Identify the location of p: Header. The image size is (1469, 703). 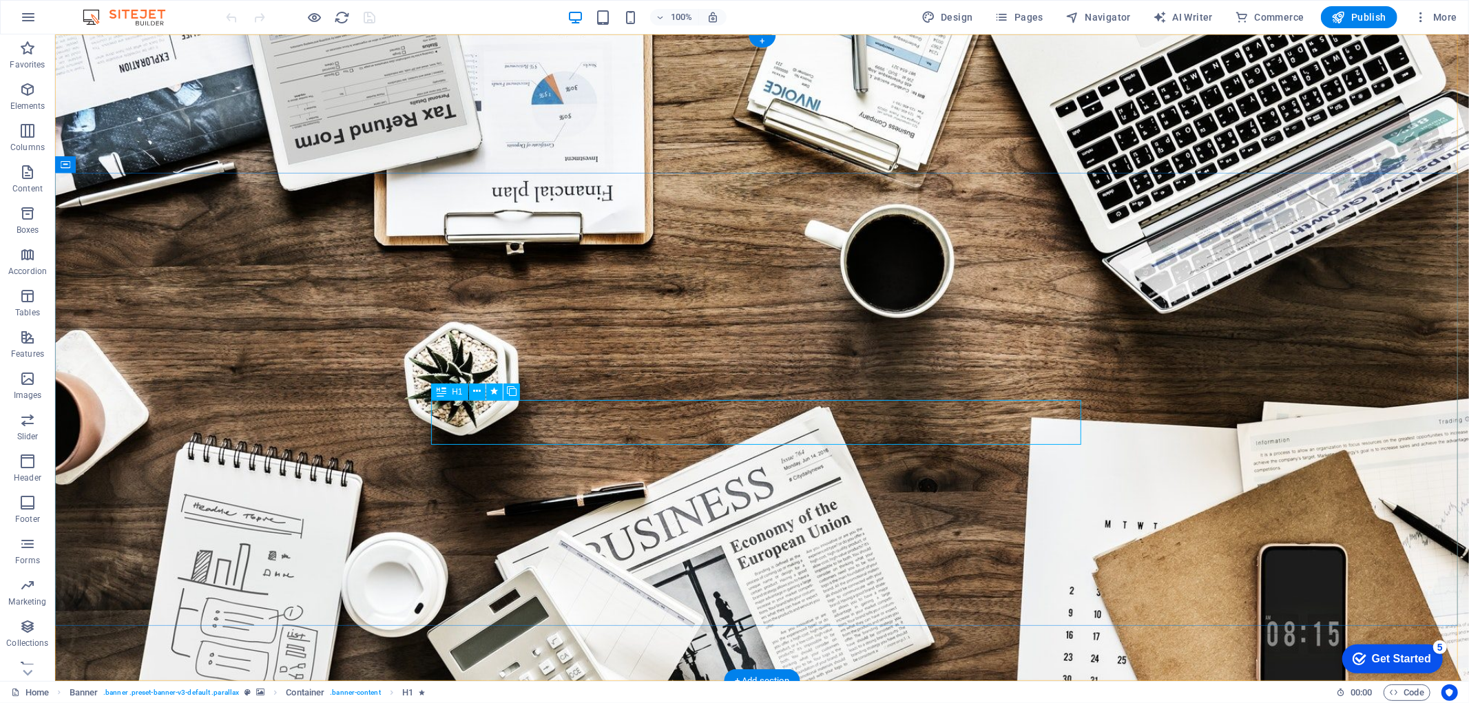
(28, 478).